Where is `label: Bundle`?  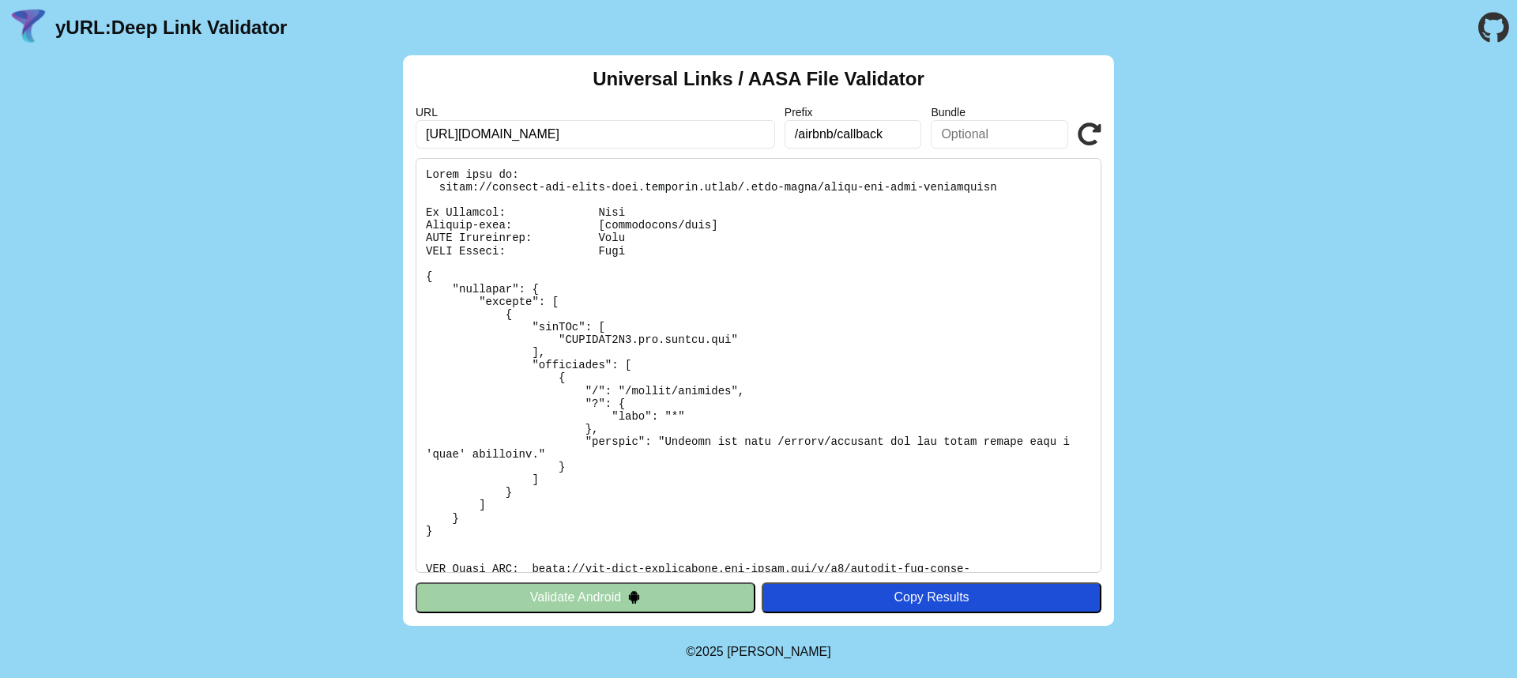
label: Bundle is located at coordinates (999, 112).